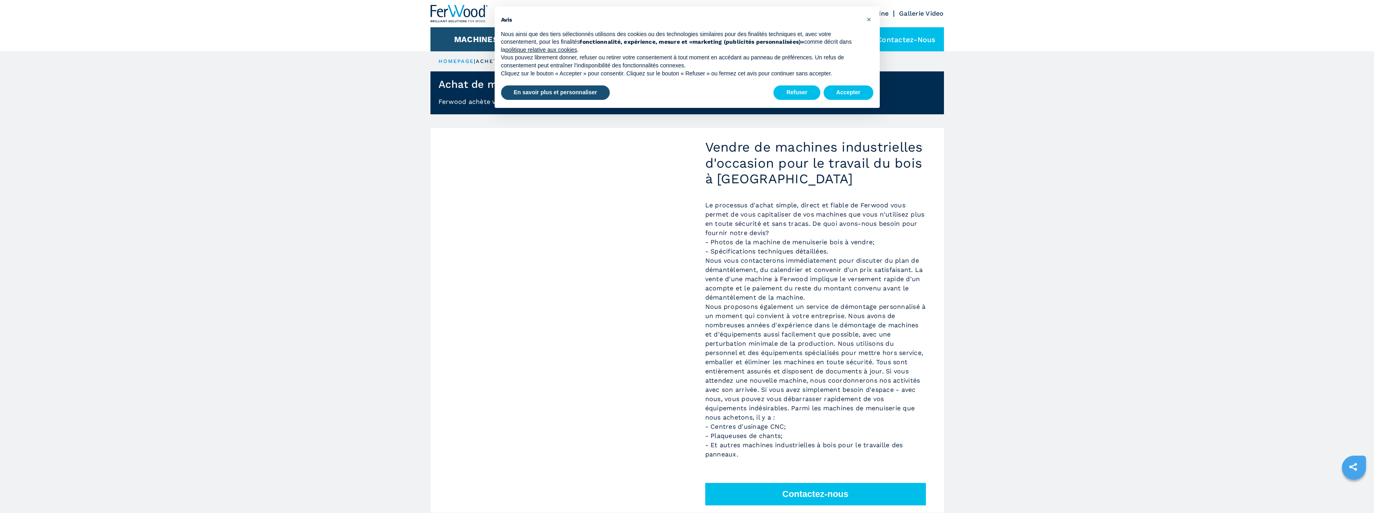  I want to click on h1: Achat de machines à bois d'occasion, so click(535, 84).